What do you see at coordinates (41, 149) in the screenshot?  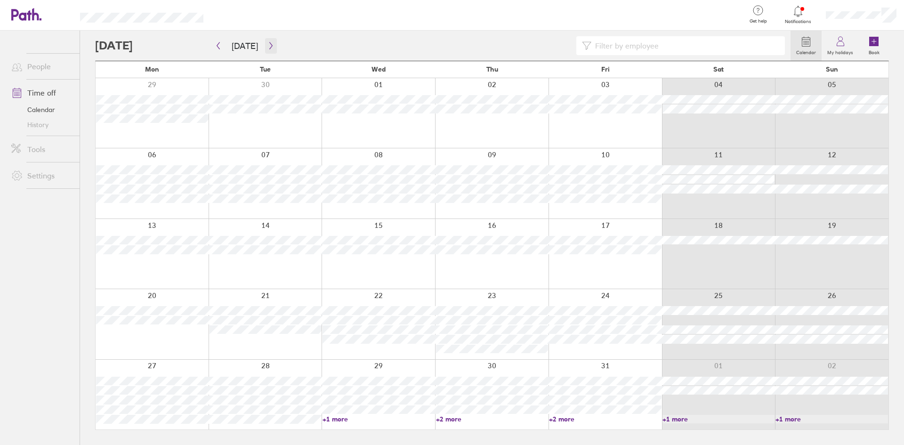 I see `a: Tools` at bounding box center [41, 149].